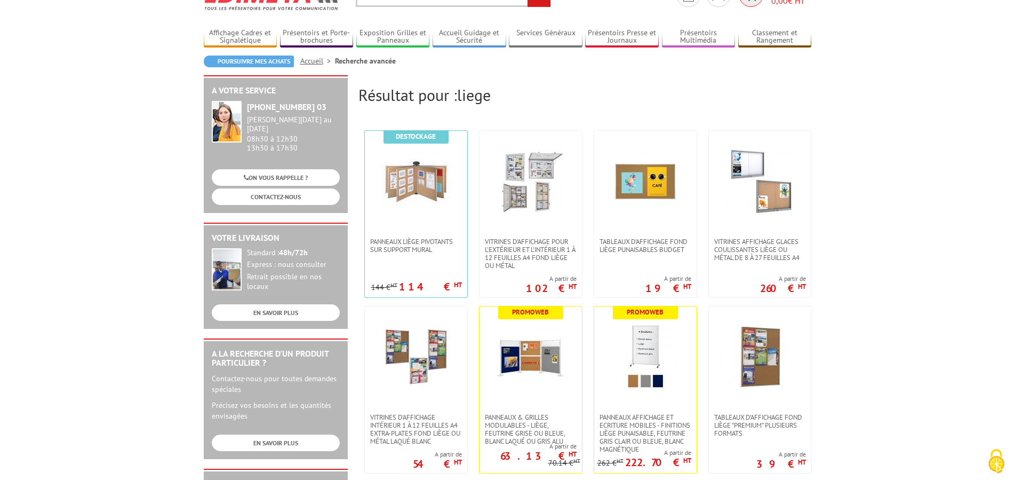 The image size is (1015, 480). I want to click on a: Panneaux & Grilles modulables - liège, feutrine grise ou bleue, blanc laqué ou gris alu, so click(531, 429).